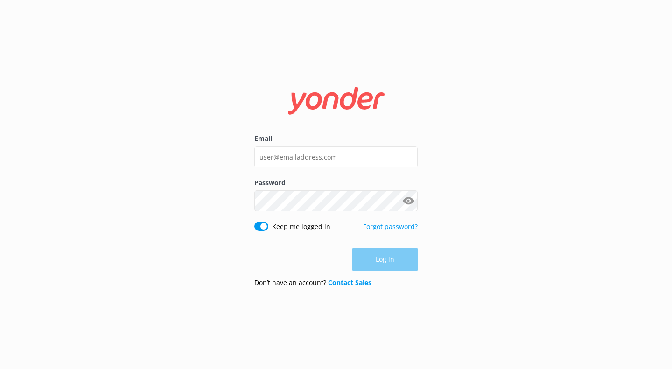  Describe the element at coordinates (313, 283) in the screenshot. I see `p: Don’t have an account?` at that location.